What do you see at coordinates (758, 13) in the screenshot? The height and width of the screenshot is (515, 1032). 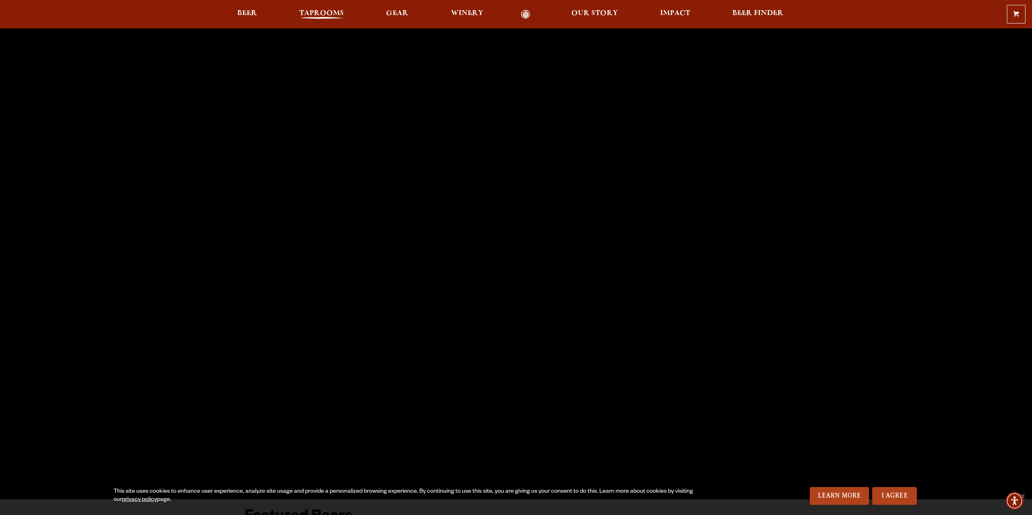 I see `span: Beer Finder` at bounding box center [758, 13].